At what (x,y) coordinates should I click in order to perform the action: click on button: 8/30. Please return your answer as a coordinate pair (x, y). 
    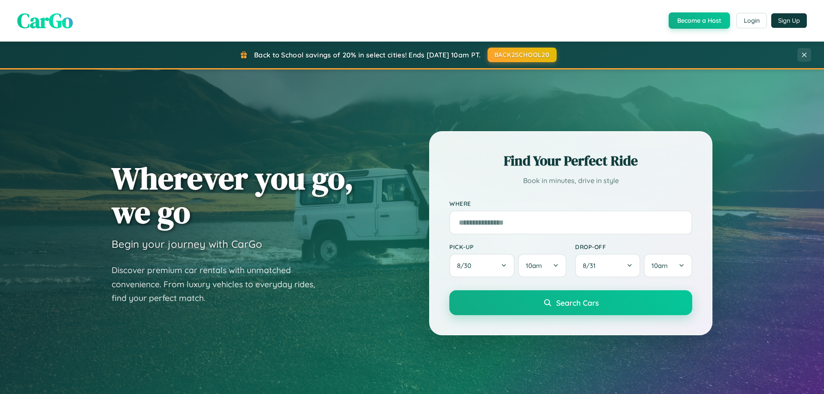
    Looking at the image, I should click on (482, 266).